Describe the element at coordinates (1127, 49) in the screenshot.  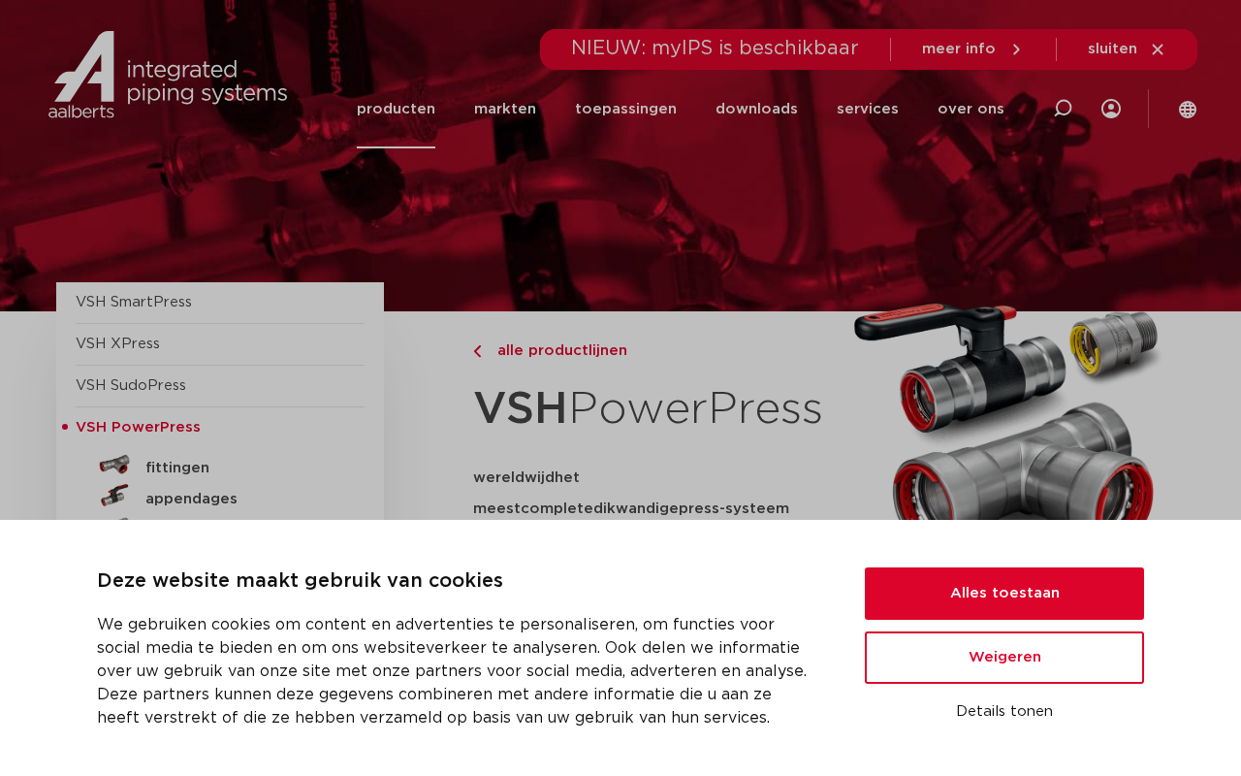
I see `a: sluiten` at that location.